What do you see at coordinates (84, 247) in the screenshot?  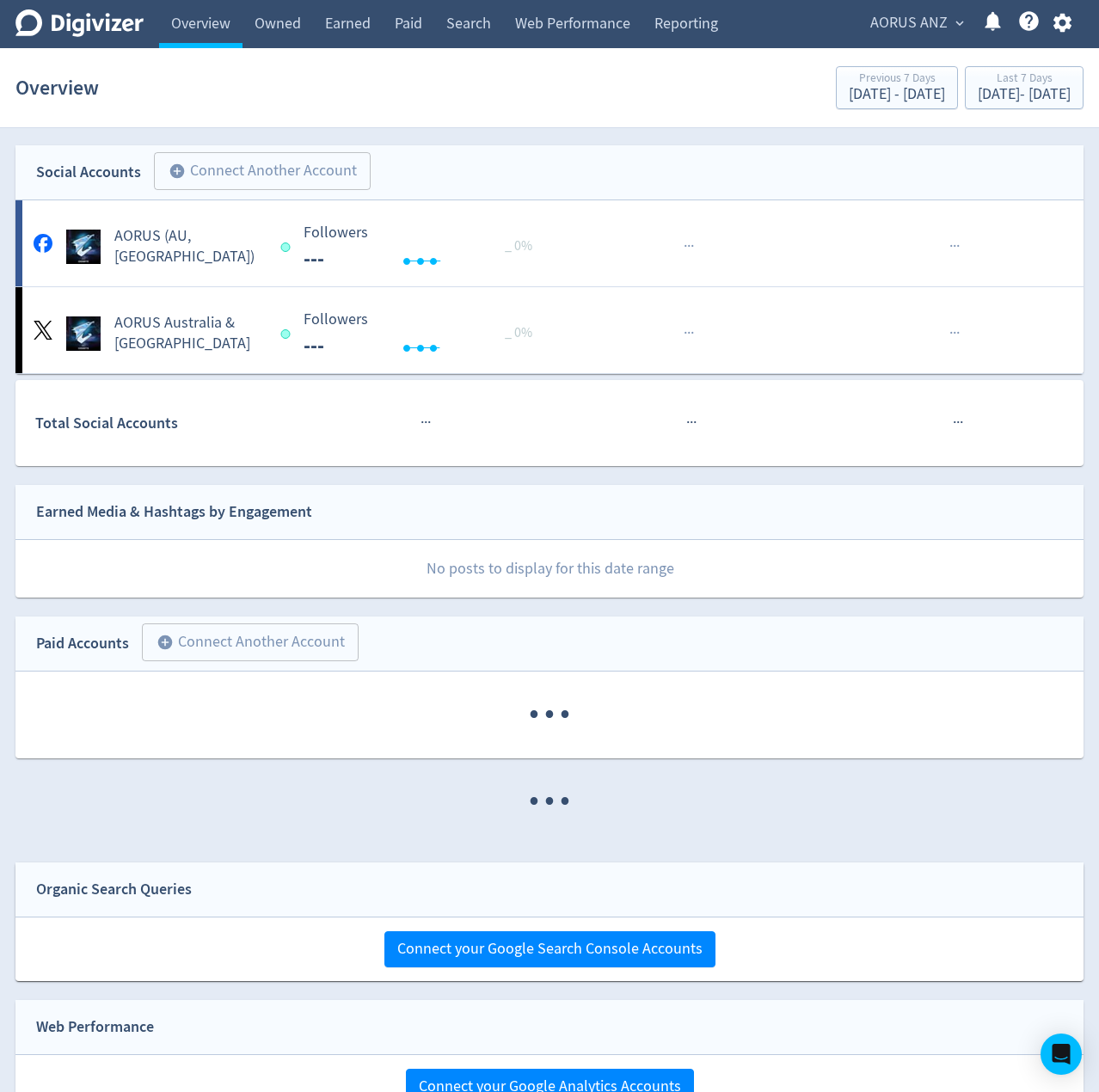 I see `img: AORUS (AU, NZ) undefined` at bounding box center [84, 247].